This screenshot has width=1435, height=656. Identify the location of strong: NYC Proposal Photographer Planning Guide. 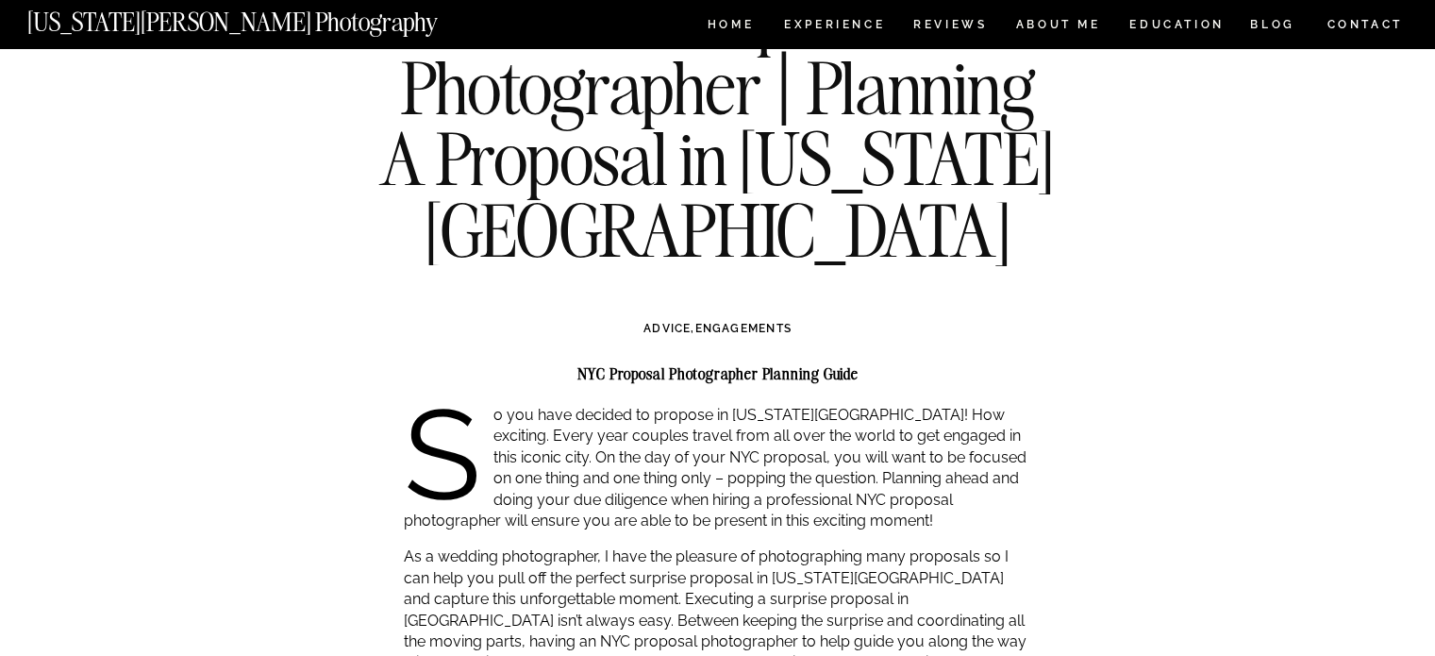
(718, 374).